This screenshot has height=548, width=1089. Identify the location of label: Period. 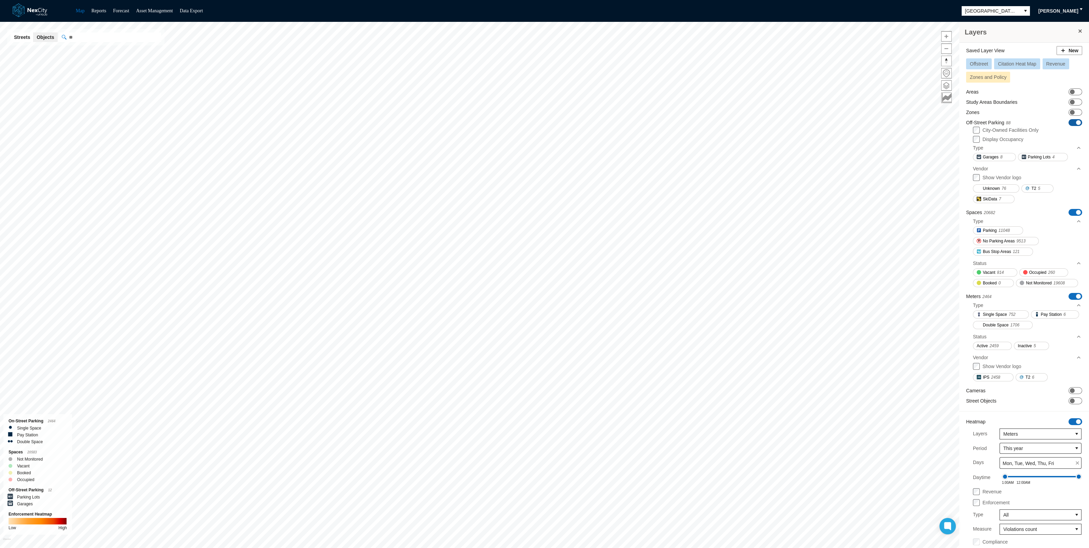
(980, 448).